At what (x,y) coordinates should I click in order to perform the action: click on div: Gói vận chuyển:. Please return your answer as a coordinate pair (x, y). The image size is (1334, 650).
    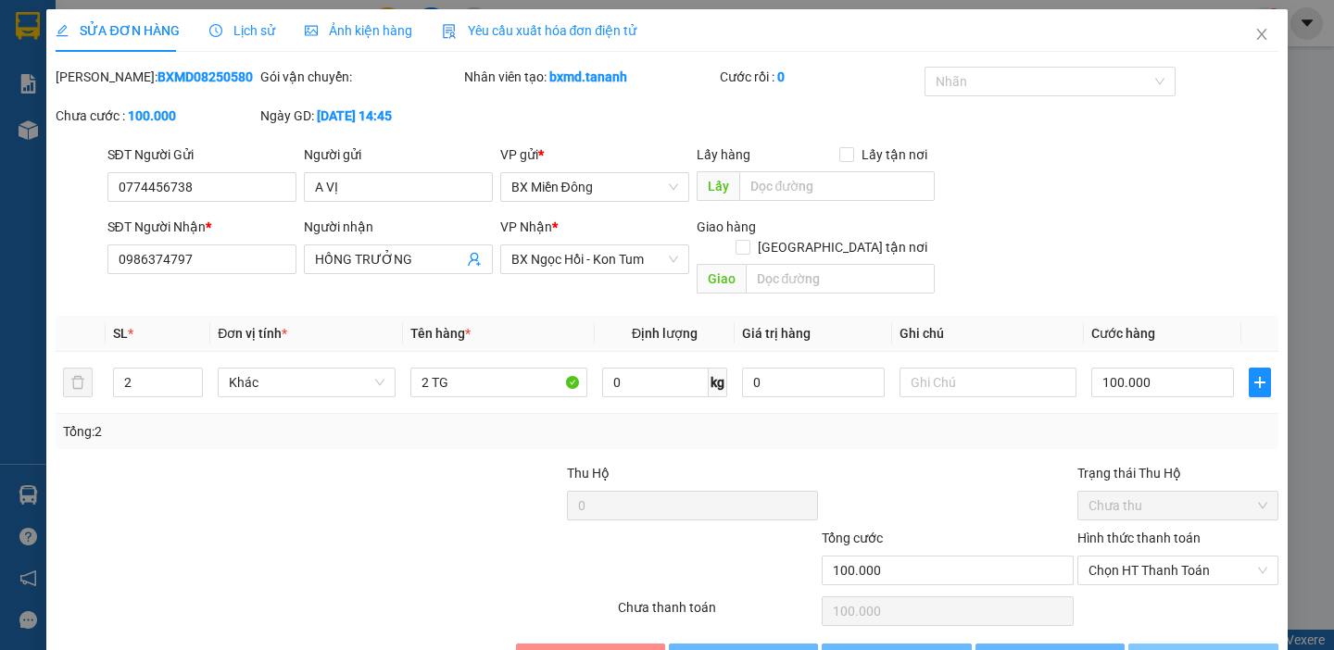
    Looking at the image, I should click on (360, 77).